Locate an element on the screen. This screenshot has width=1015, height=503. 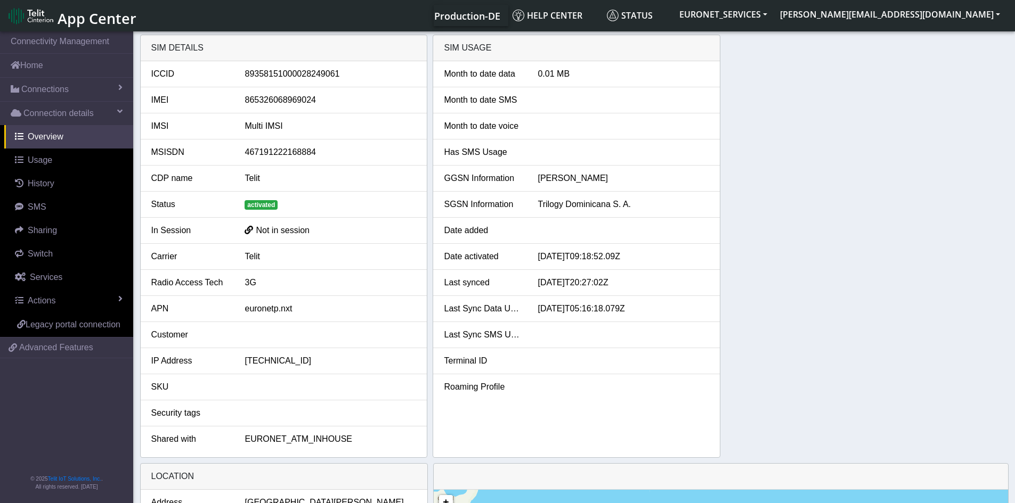
div: SIM details is located at coordinates (284, 48).